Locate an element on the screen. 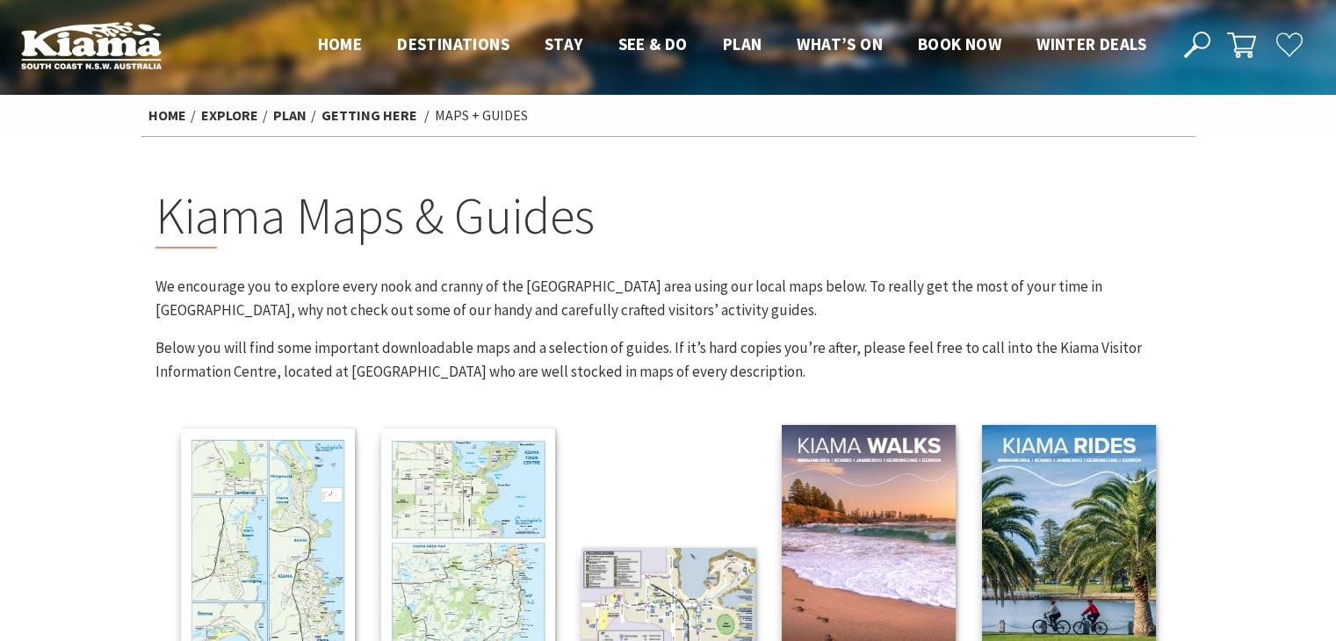  span: What’s On is located at coordinates (840, 44).